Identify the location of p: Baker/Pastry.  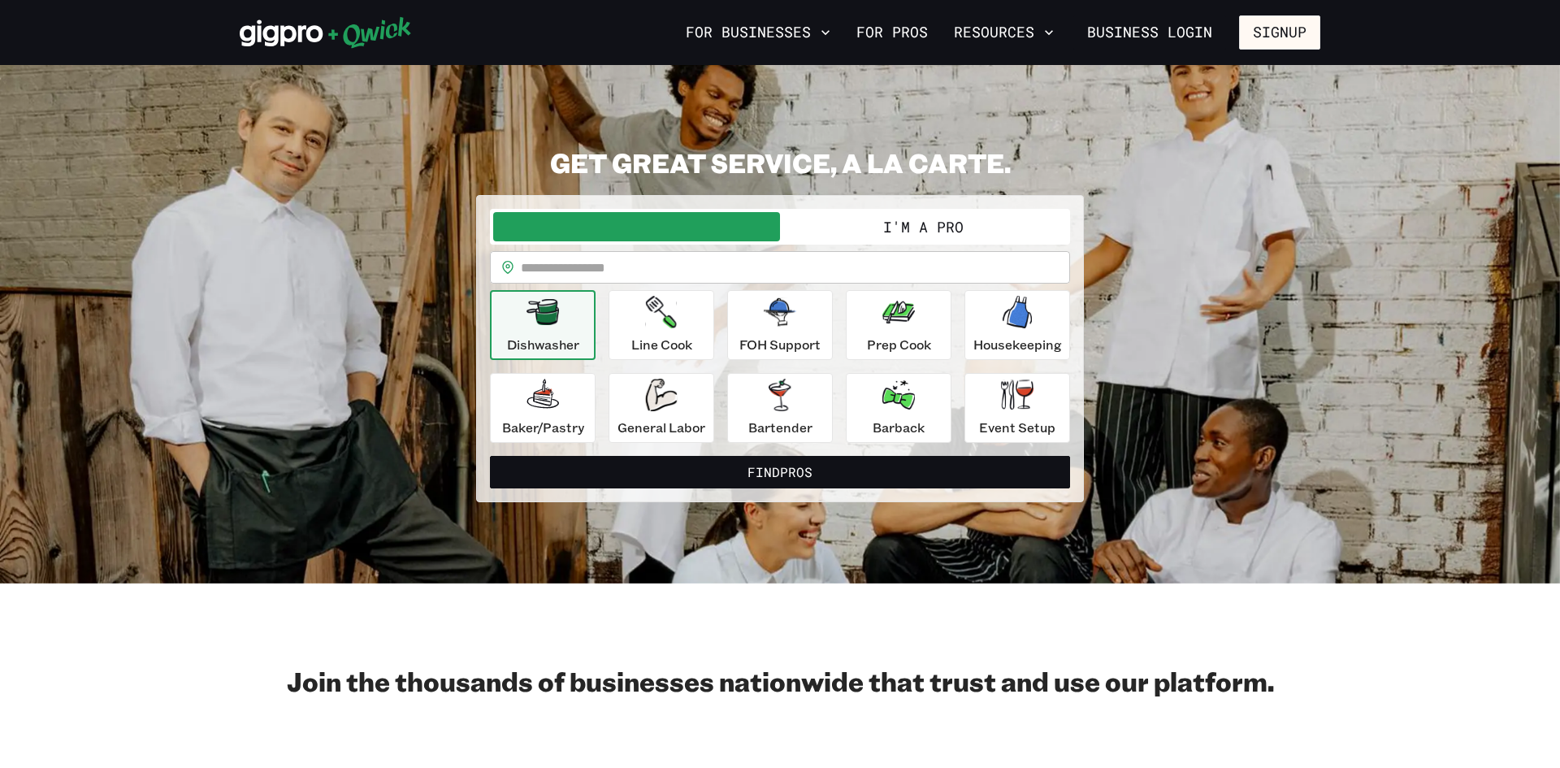
(543, 428).